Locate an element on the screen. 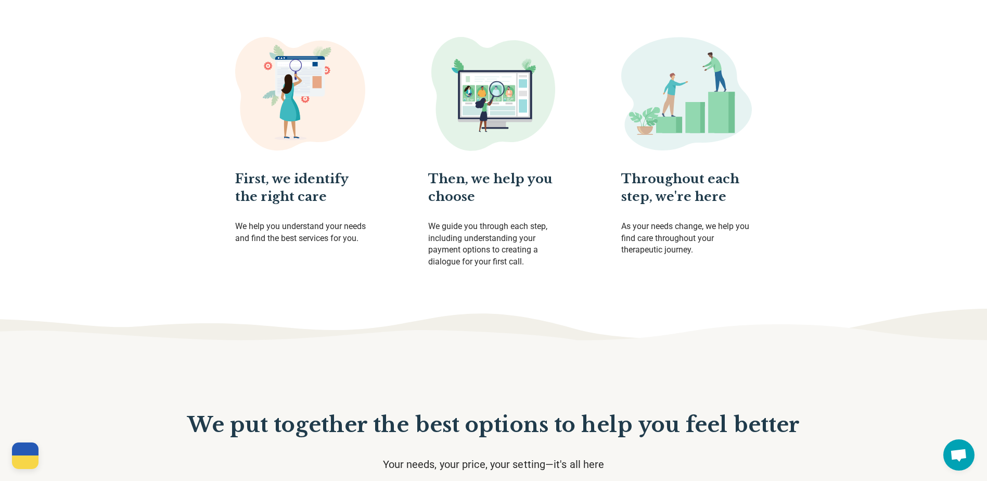 The width and height of the screenshot is (987, 481). p: Then, we help you choose is located at coordinates (493, 187).